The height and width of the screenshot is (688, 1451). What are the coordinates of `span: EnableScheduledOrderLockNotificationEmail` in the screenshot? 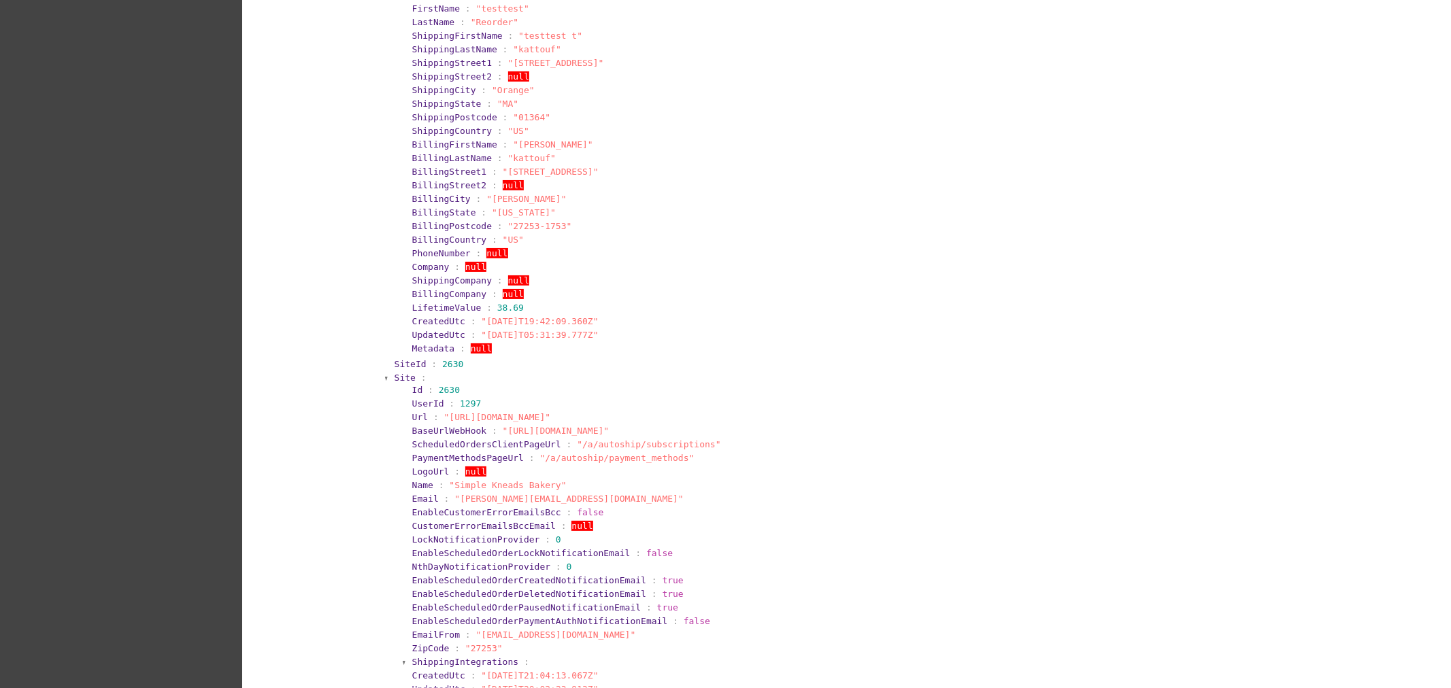 It's located at (521, 553).